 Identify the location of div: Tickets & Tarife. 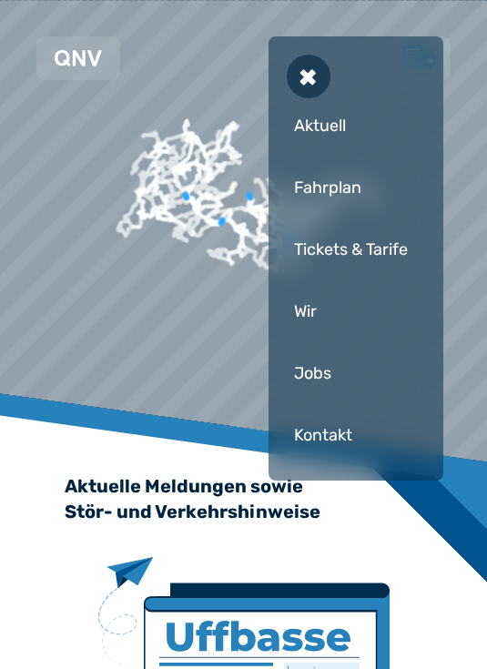
(356, 249).